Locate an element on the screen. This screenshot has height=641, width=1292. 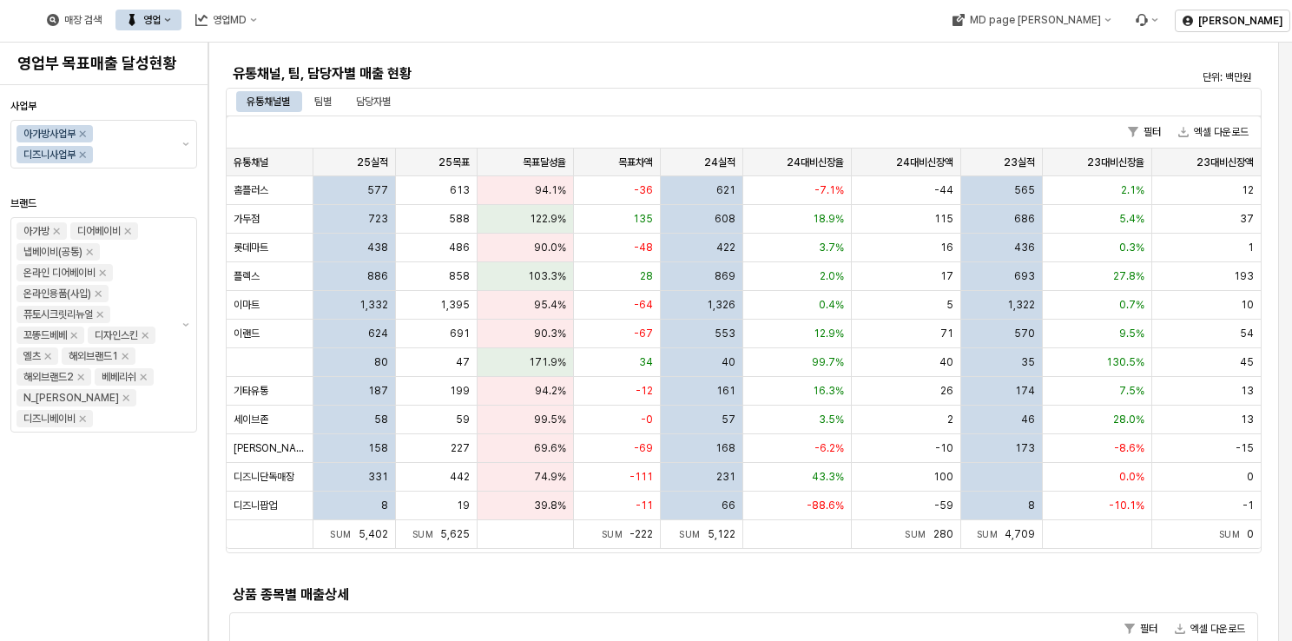
span: 23대비신장율 is located at coordinates (1116, 162).